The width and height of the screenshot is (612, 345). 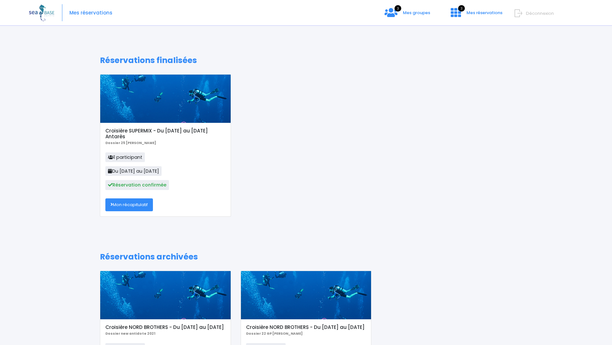 What do you see at coordinates (476, 15) in the screenshot?
I see `a: 3 Mes réservations` at bounding box center [476, 15].